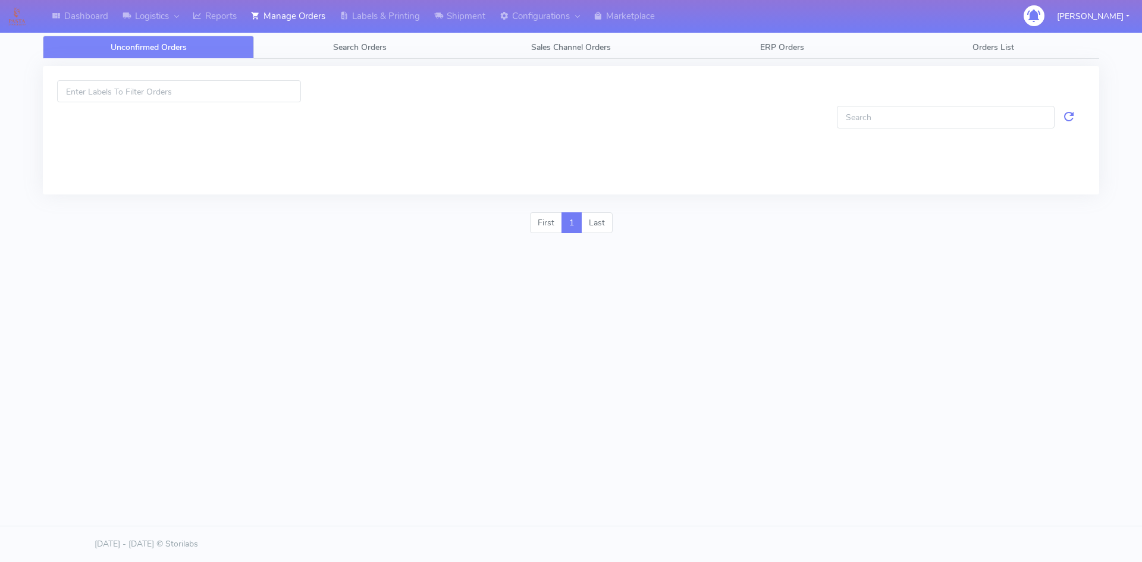 This screenshot has width=1142, height=562. Describe the element at coordinates (782, 47) in the screenshot. I see `span: ERP Orders` at that location.